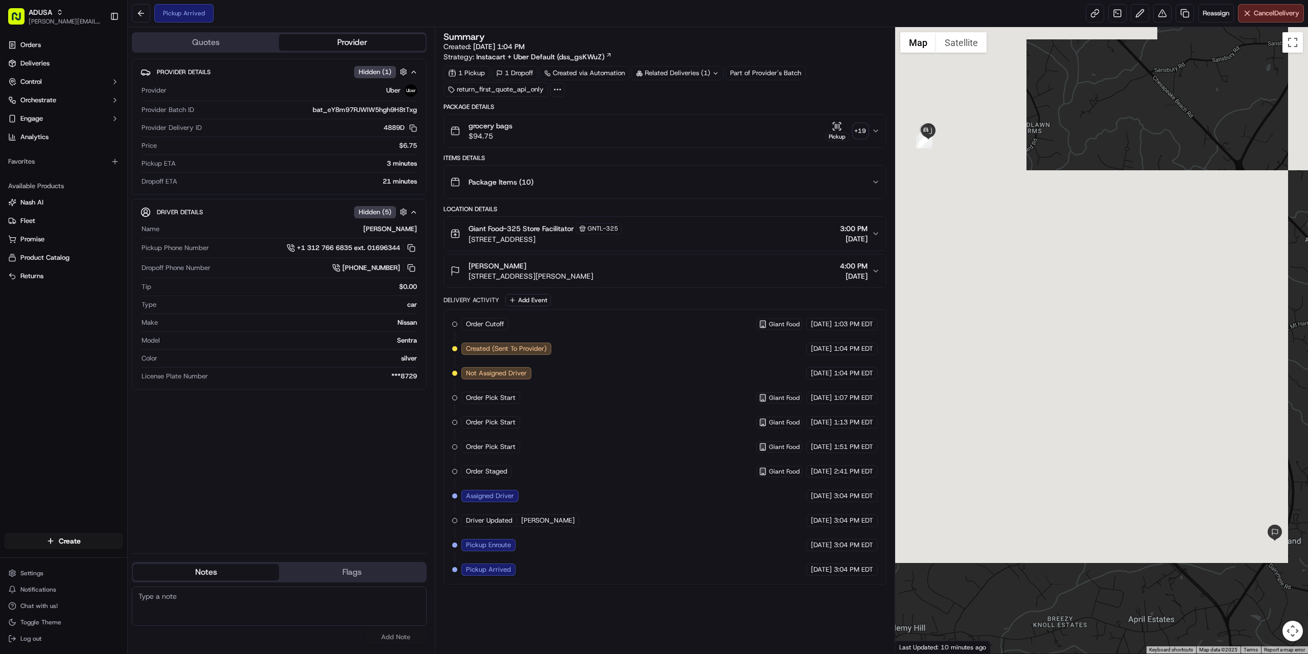 This screenshot has height=654, width=1308. What do you see at coordinates (1216, 13) in the screenshot?
I see `button: Reassign` at bounding box center [1216, 13].